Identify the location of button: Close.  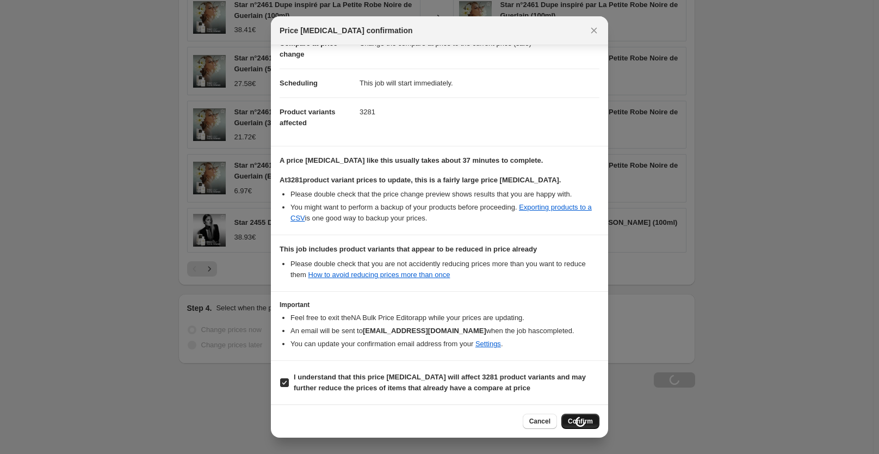
(594, 30).